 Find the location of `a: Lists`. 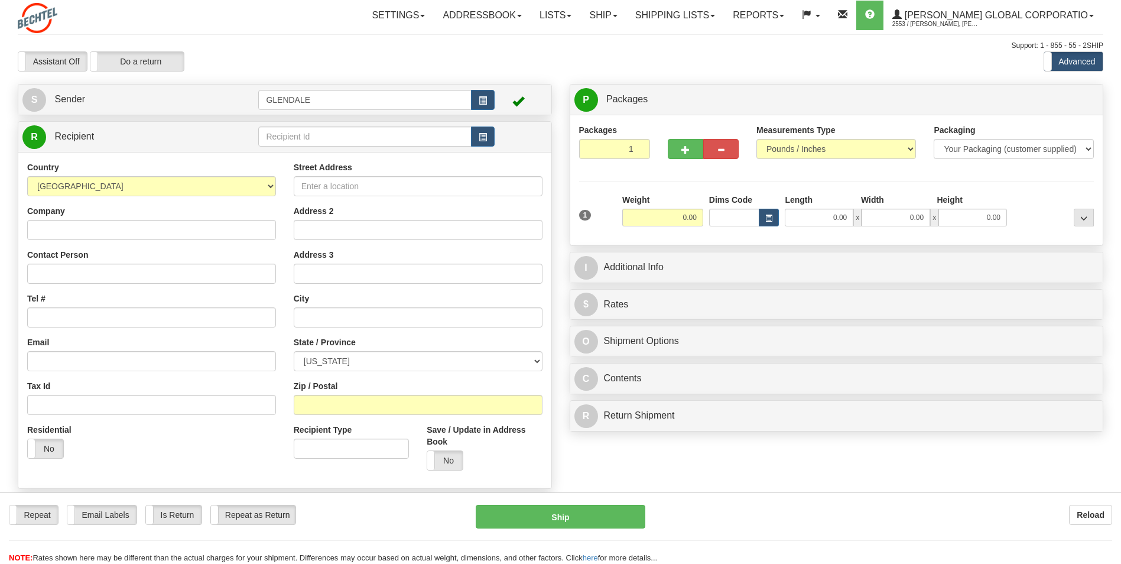

a: Lists is located at coordinates (555, 15).